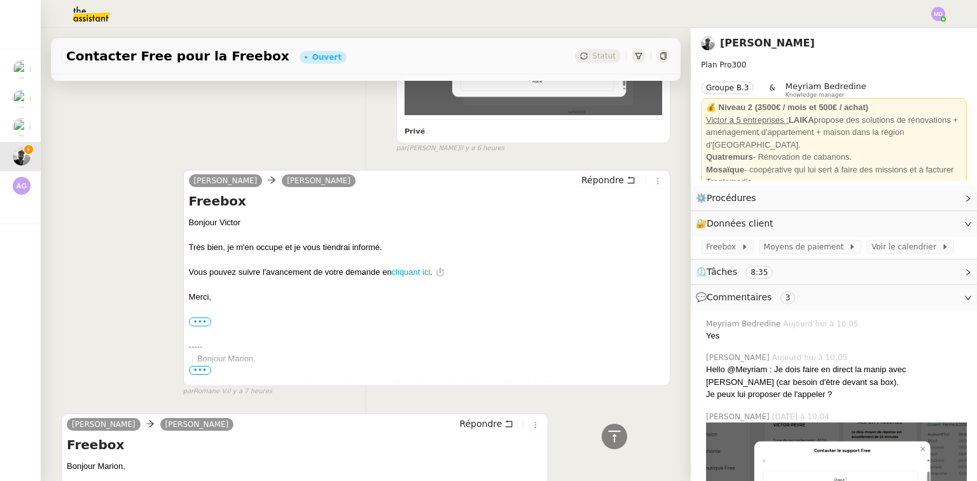  Describe the element at coordinates (228, 391) in the screenshot. I see `small: Romane V.` at that location.